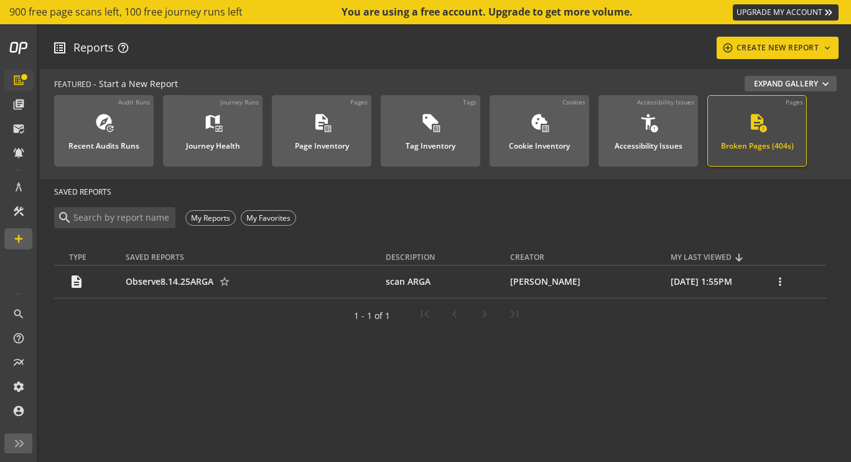  I want to click on a: UPGRADE MY ACCOUNT, so click(786, 12).